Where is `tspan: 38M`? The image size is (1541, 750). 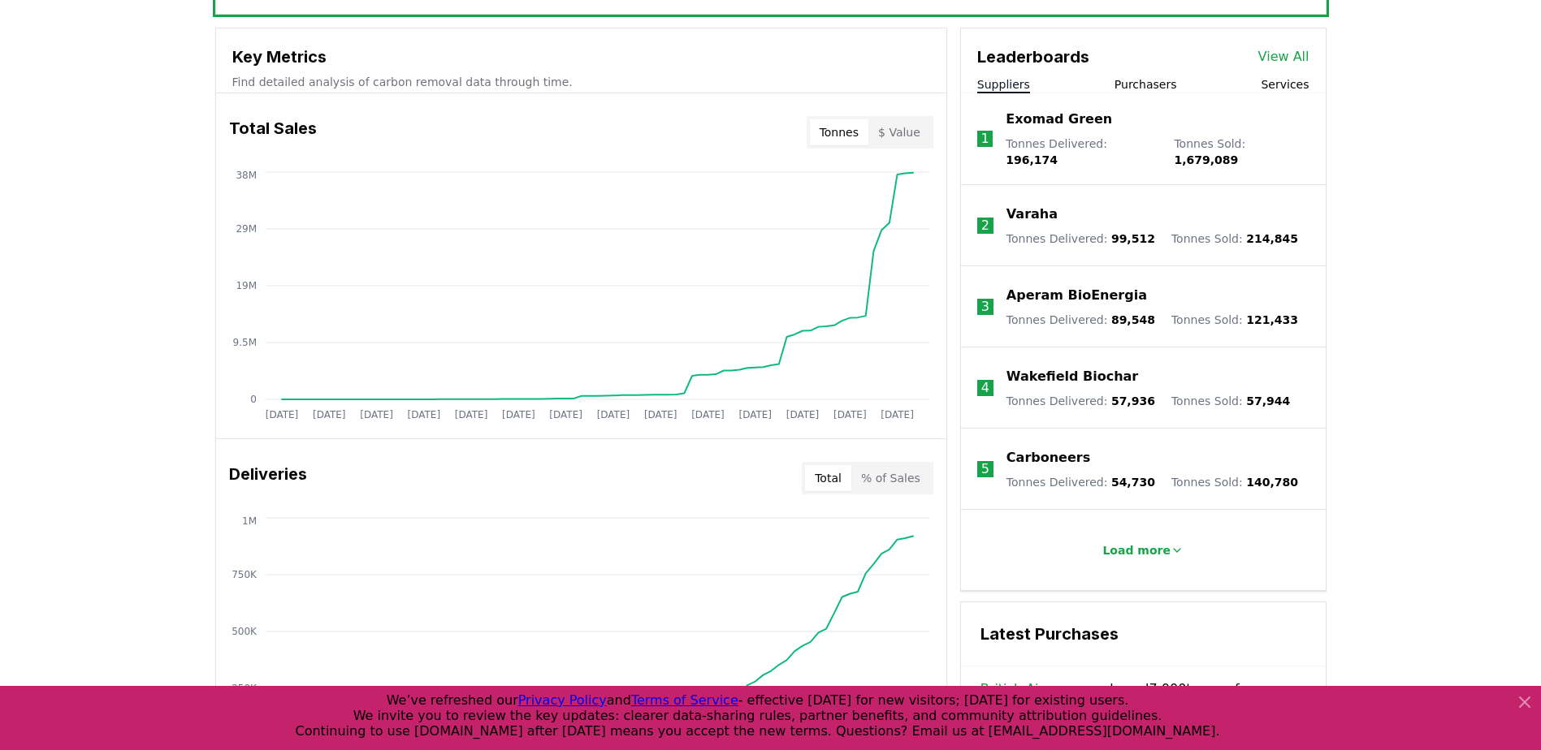 tspan: 38M is located at coordinates (246, 175).